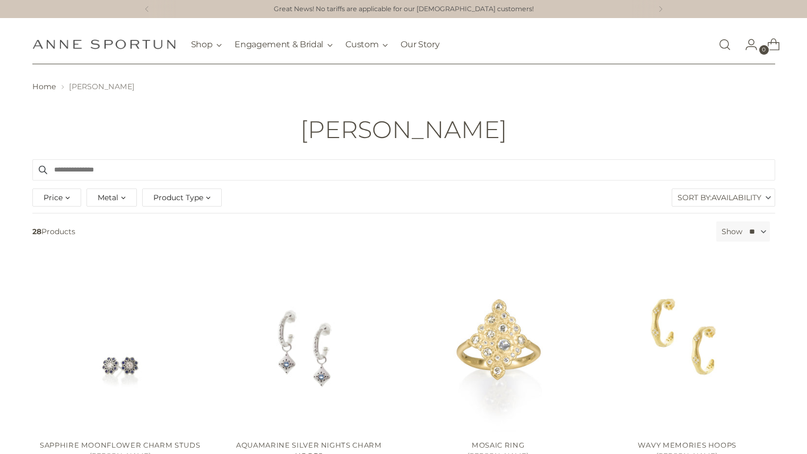 The width and height of the screenshot is (807, 454). Describe the element at coordinates (770, 45) in the screenshot. I see `a: Open cart modal` at that location.